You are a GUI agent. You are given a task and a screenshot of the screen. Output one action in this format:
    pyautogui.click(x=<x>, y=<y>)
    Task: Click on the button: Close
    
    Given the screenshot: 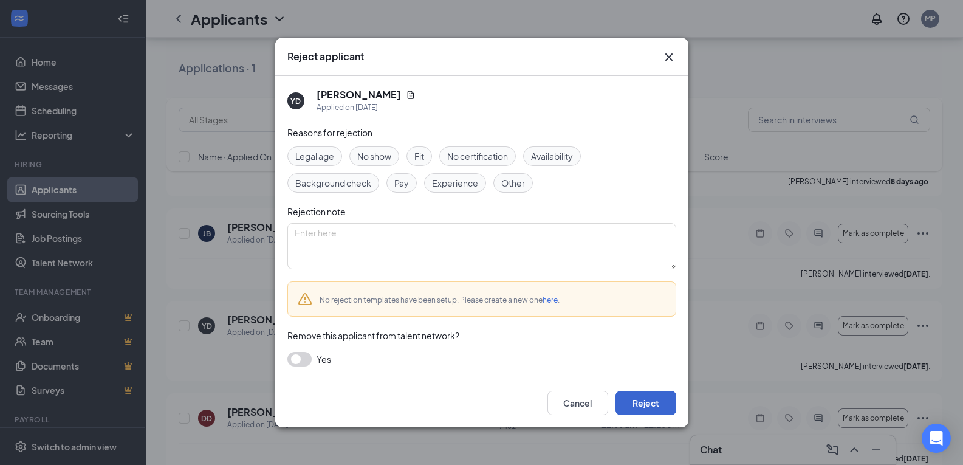 What is the action you would take?
    pyautogui.click(x=669, y=57)
    